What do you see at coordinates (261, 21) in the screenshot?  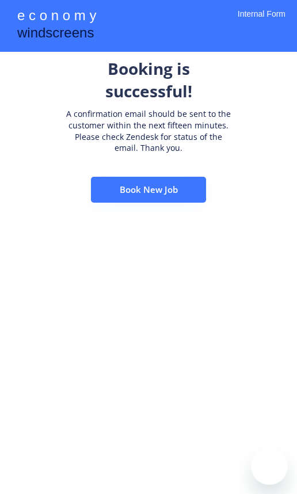 I see `div: Internal Form` at bounding box center [261, 21].